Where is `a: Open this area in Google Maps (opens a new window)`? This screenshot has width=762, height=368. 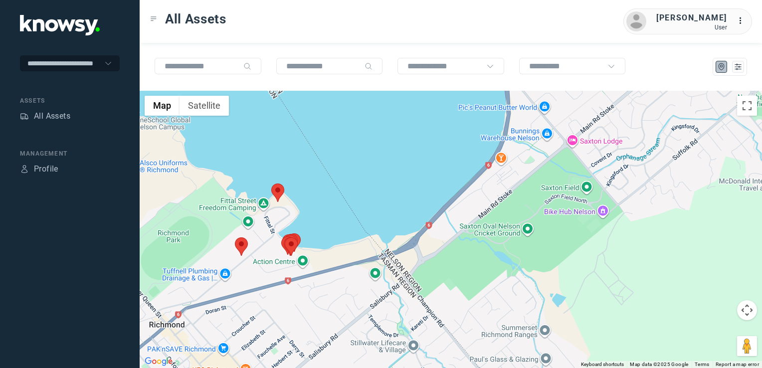
a: Open this area in Google Maps (opens a new window) is located at coordinates (159, 362).